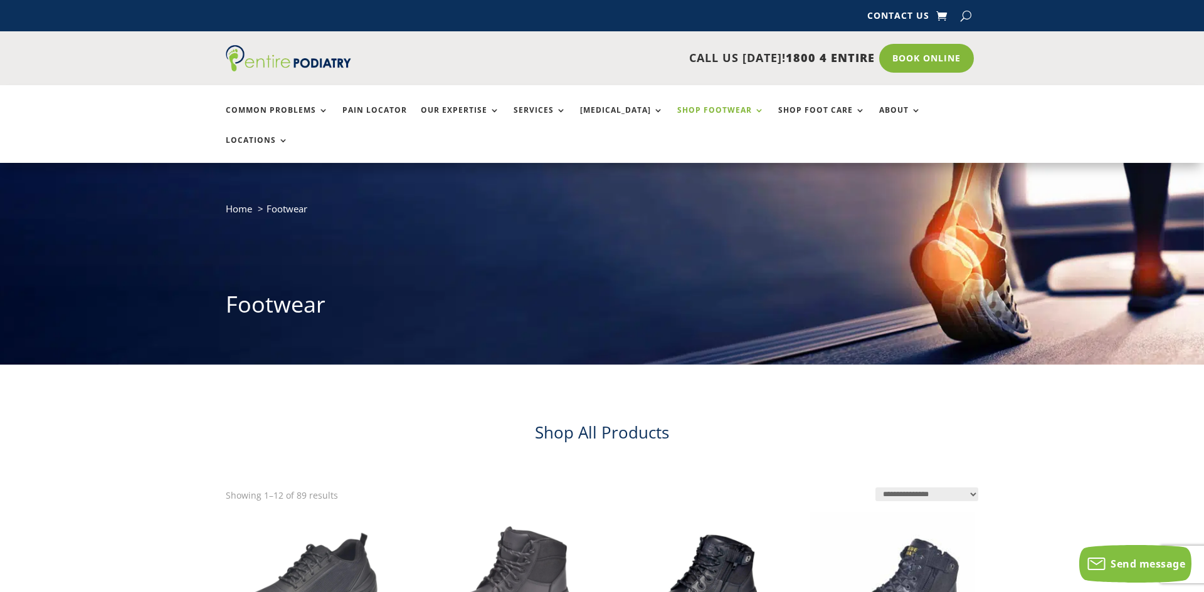  What do you see at coordinates (602, 213) in the screenshot?
I see `nav: breadcrumb` at bounding box center [602, 213].